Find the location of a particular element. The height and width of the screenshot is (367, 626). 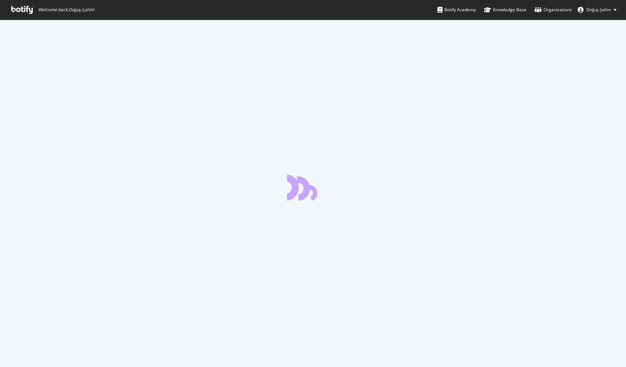

span: Doğuş Şahin is located at coordinates (598, 9).